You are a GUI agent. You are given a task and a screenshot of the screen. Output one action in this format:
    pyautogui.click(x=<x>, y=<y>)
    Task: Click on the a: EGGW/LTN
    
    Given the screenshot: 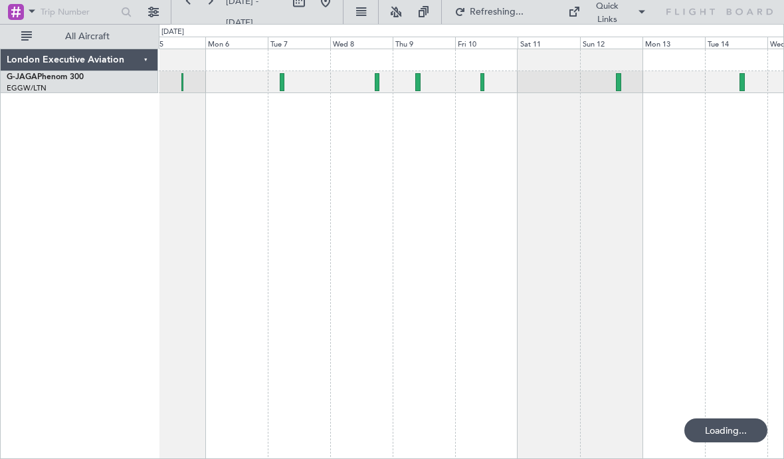 What is the action you would take?
    pyautogui.click(x=27, y=88)
    